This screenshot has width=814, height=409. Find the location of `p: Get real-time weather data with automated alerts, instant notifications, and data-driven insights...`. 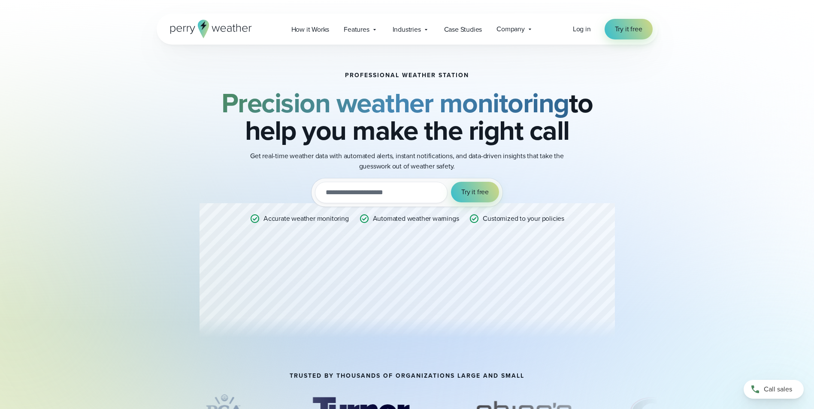

p: Get real-time weather data with automated alerts, instant notifications, and data-driven insights... is located at coordinates (407, 161).